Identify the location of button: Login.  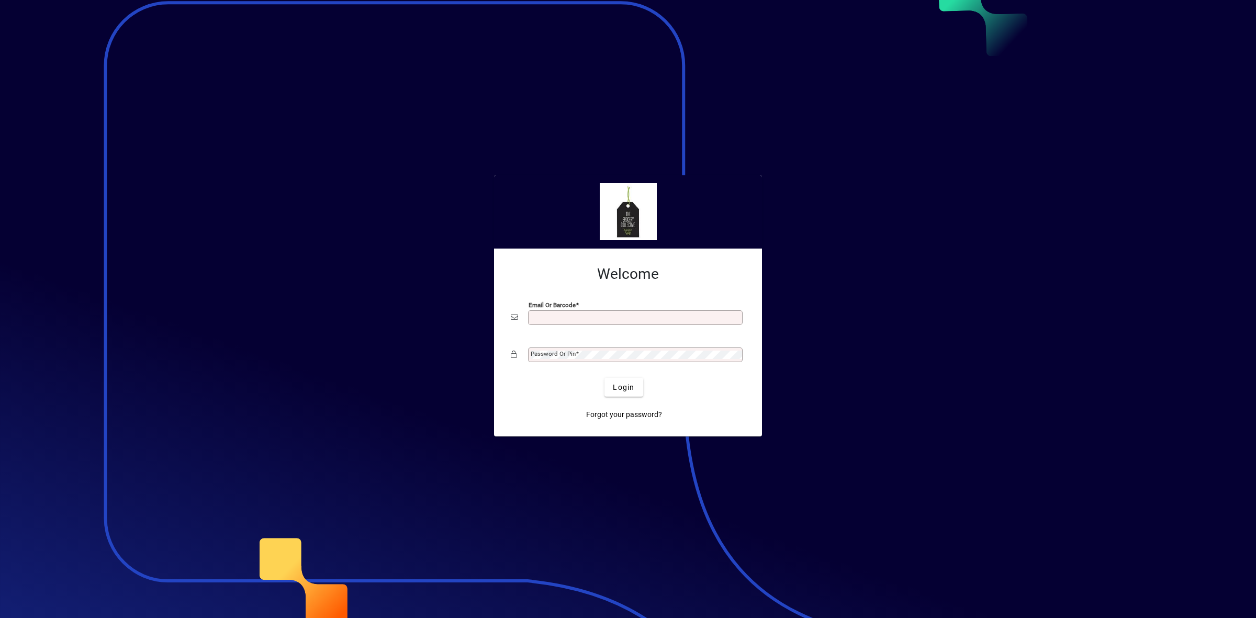
(623, 387).